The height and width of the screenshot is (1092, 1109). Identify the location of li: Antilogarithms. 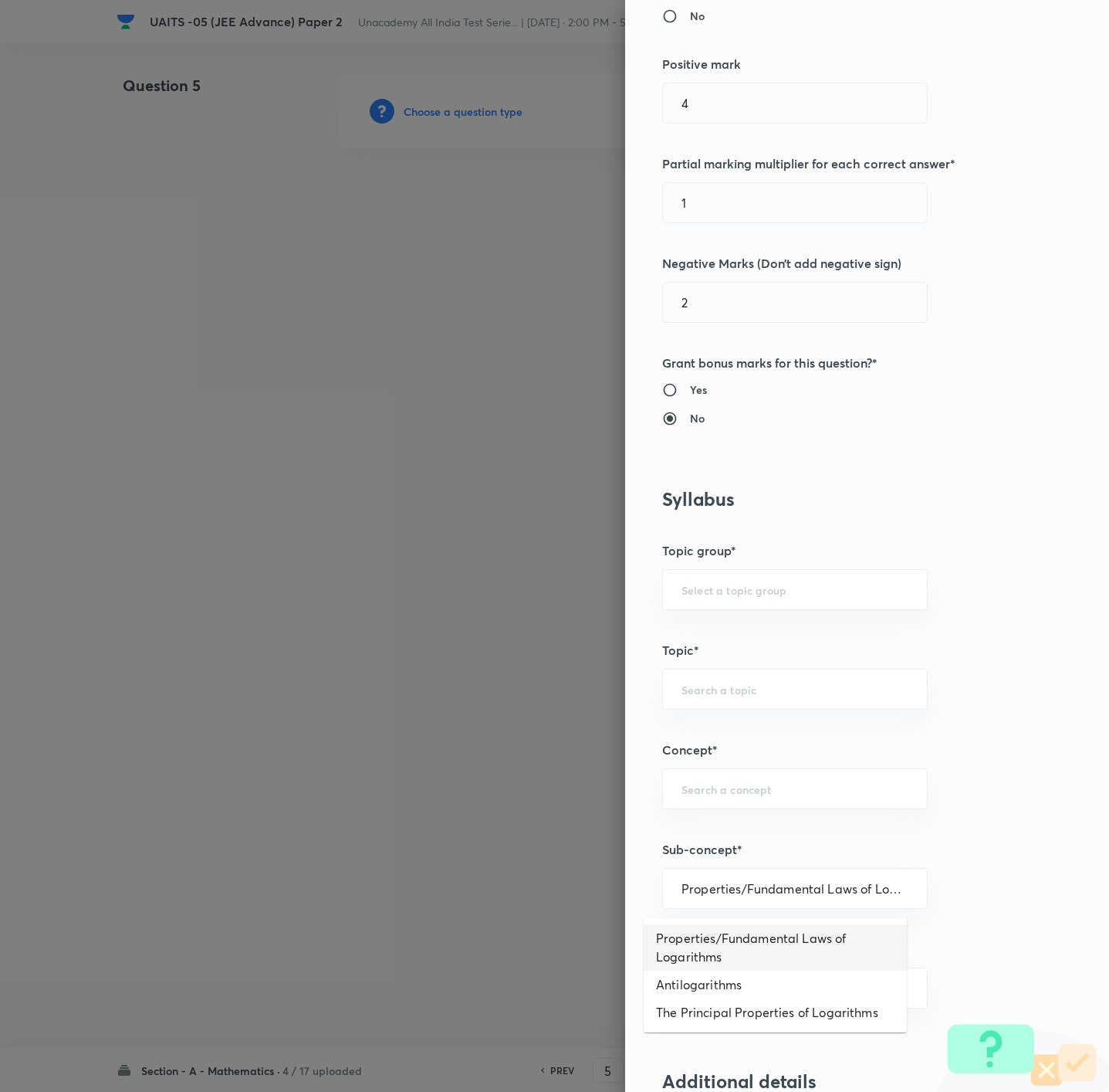
(775, 984).